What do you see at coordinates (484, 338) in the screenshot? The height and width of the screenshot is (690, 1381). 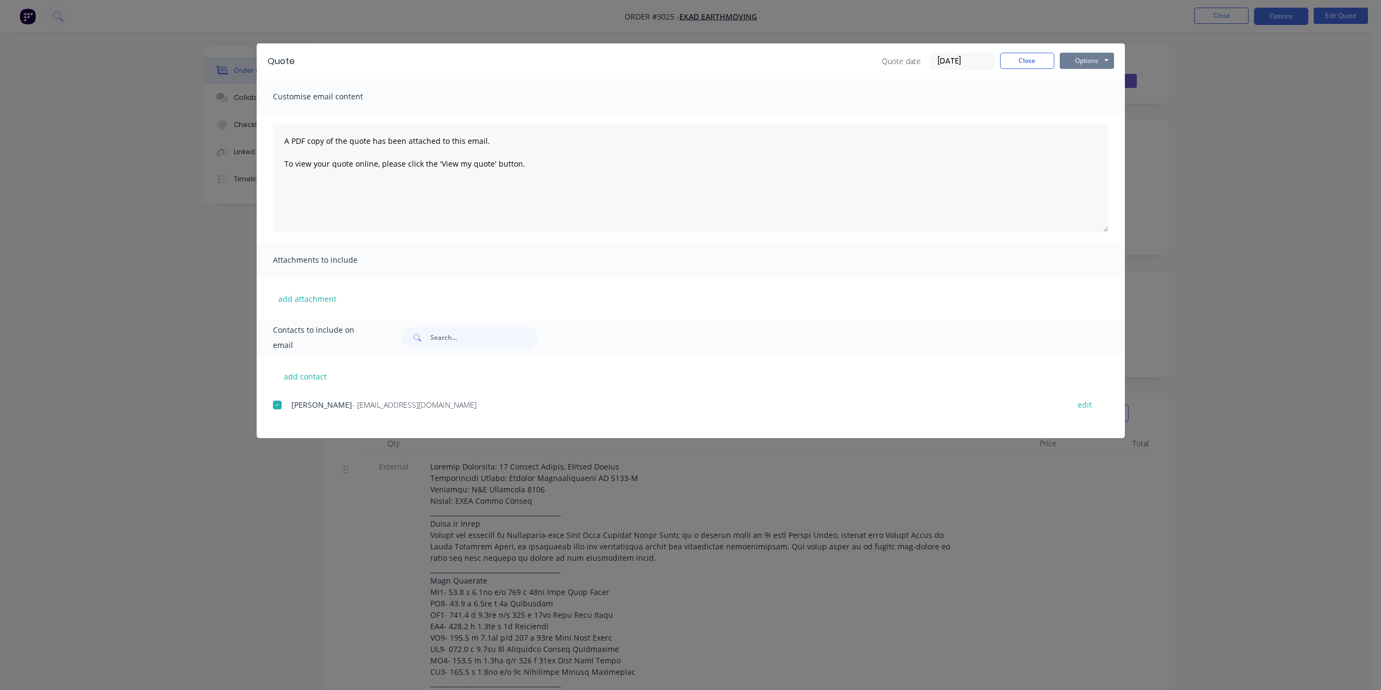 I see `input: Search...` at bounding box center [484, 338].